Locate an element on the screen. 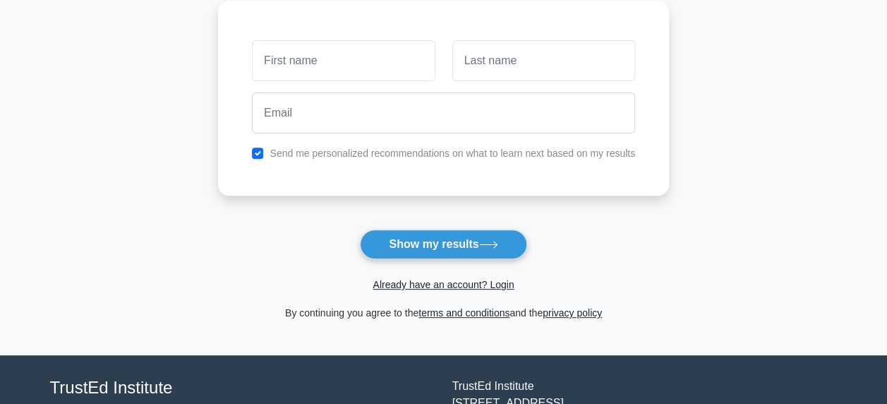 This screenshot has width=887, height=404. a: terms and conditions is located at coordinates (464, 313).